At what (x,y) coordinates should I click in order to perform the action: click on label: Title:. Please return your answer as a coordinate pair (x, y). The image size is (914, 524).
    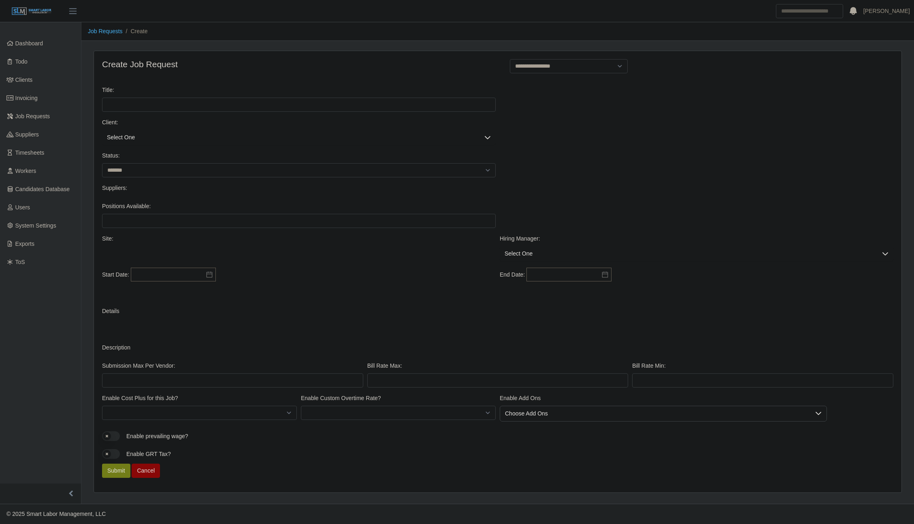
    Looking at the image, I should click on (108, 90).